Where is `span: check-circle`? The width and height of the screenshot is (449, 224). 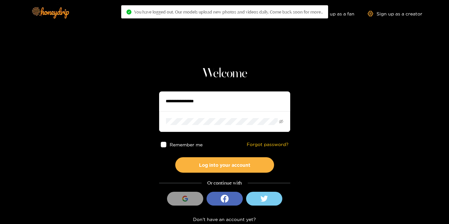 span: check-circle is located at coordinates (129, 12).